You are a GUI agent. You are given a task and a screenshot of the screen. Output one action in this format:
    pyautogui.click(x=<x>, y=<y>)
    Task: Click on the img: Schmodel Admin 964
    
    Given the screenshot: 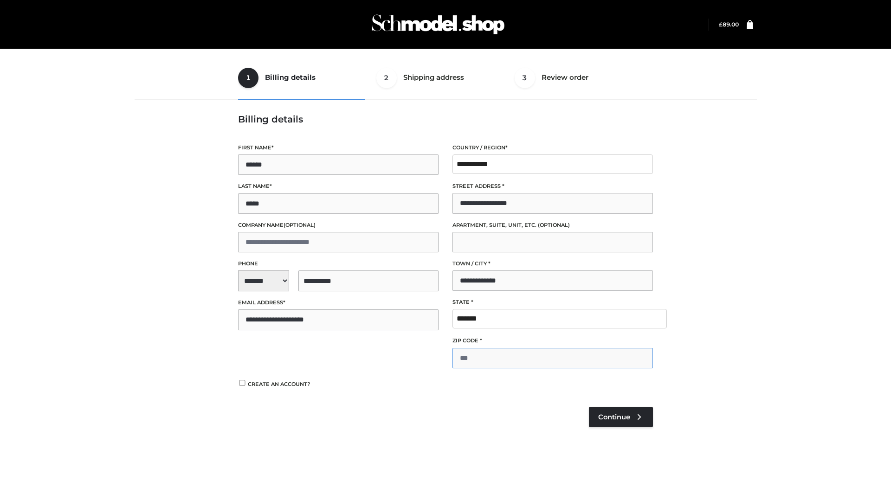 What is the action you would take?
    pyautogui.click(x=438, y=24)
    